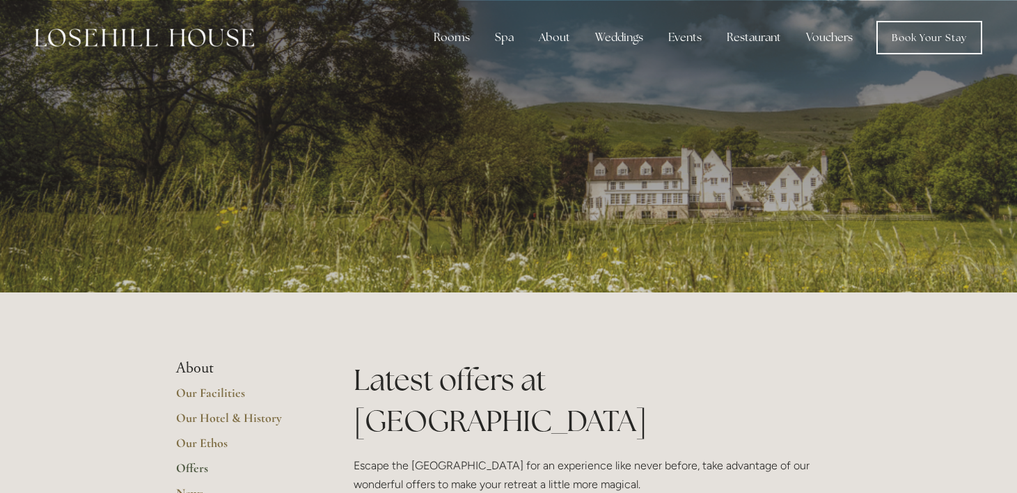 The height and width of the screenshot is (493, 1017). Describe the element at coordinates (929, 38) in the screenshot. I see `a: Book Your Stay` at that location.